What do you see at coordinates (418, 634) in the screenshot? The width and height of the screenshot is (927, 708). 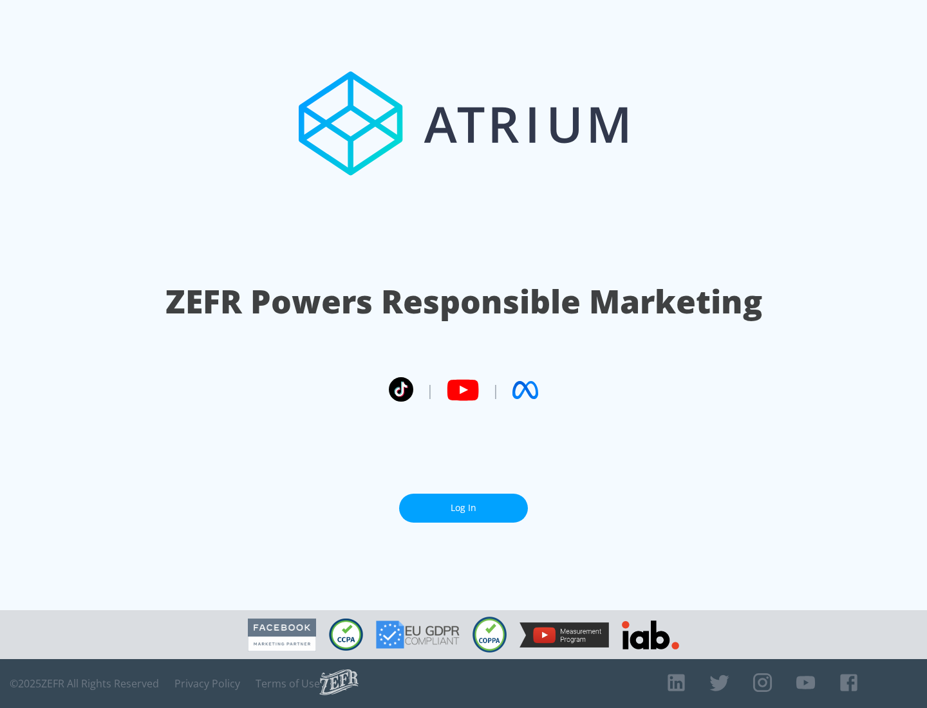 I see `img: GDPR Compliant` at bounding box center [418, 634].